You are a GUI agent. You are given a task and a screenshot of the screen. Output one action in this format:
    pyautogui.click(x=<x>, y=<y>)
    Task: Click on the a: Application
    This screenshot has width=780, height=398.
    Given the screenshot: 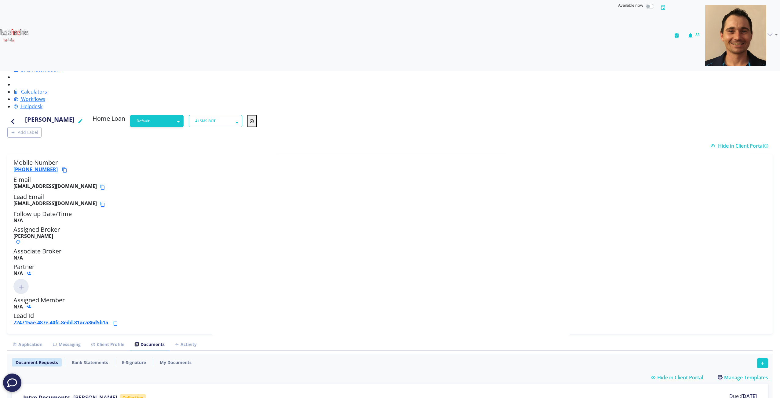 What is the action you would take?
    pyautogui.click(x=27, y=344)
    